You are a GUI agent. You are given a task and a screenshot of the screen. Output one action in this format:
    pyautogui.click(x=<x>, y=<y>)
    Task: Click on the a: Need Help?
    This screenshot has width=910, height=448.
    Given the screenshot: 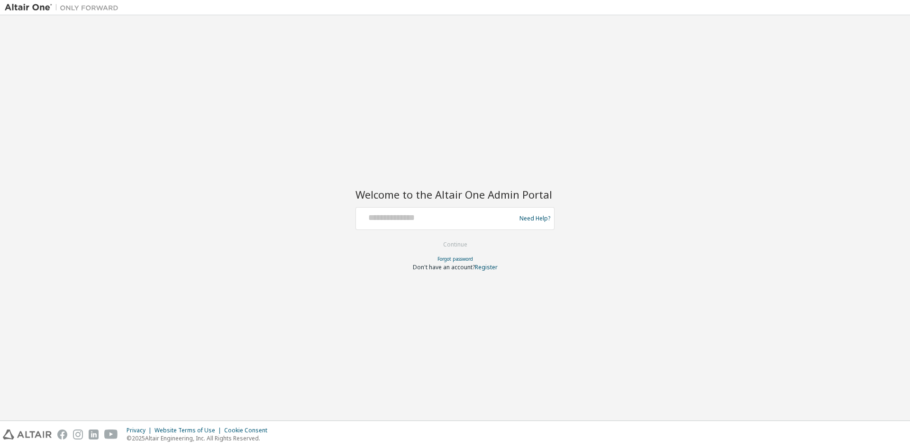 What is the action you would take?
    pyautogui.click(x=535, y=218)
    